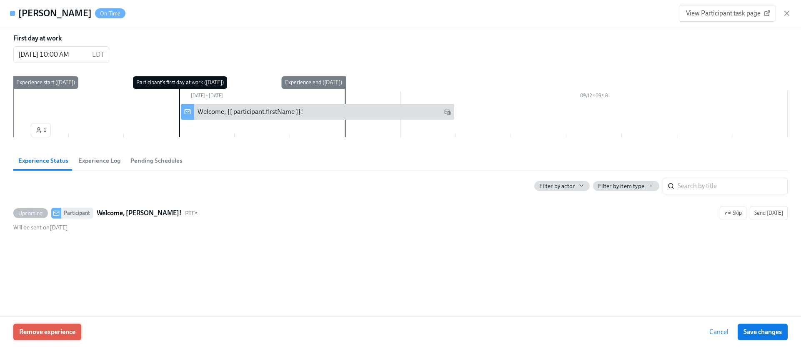  I want to click on button: Save changes, so click(763, 332).